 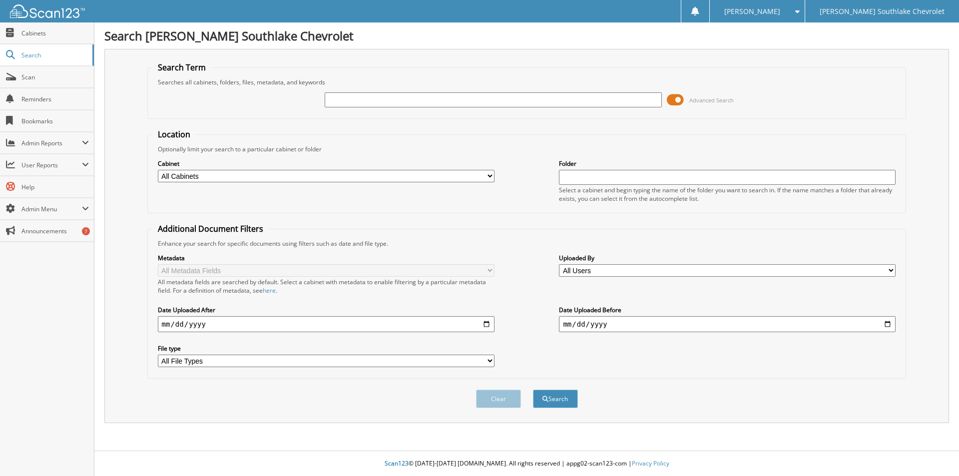 What do you see at coordinates (326, 310) in the screenshot?
I see `label: Date Uploaded After` at bounding box center [326, 310].